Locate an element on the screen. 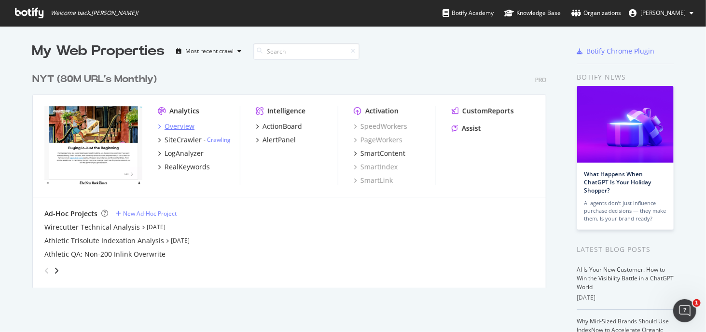 The image size is (706, 332). div: RealKeywords is located at coordinates (187, 167).